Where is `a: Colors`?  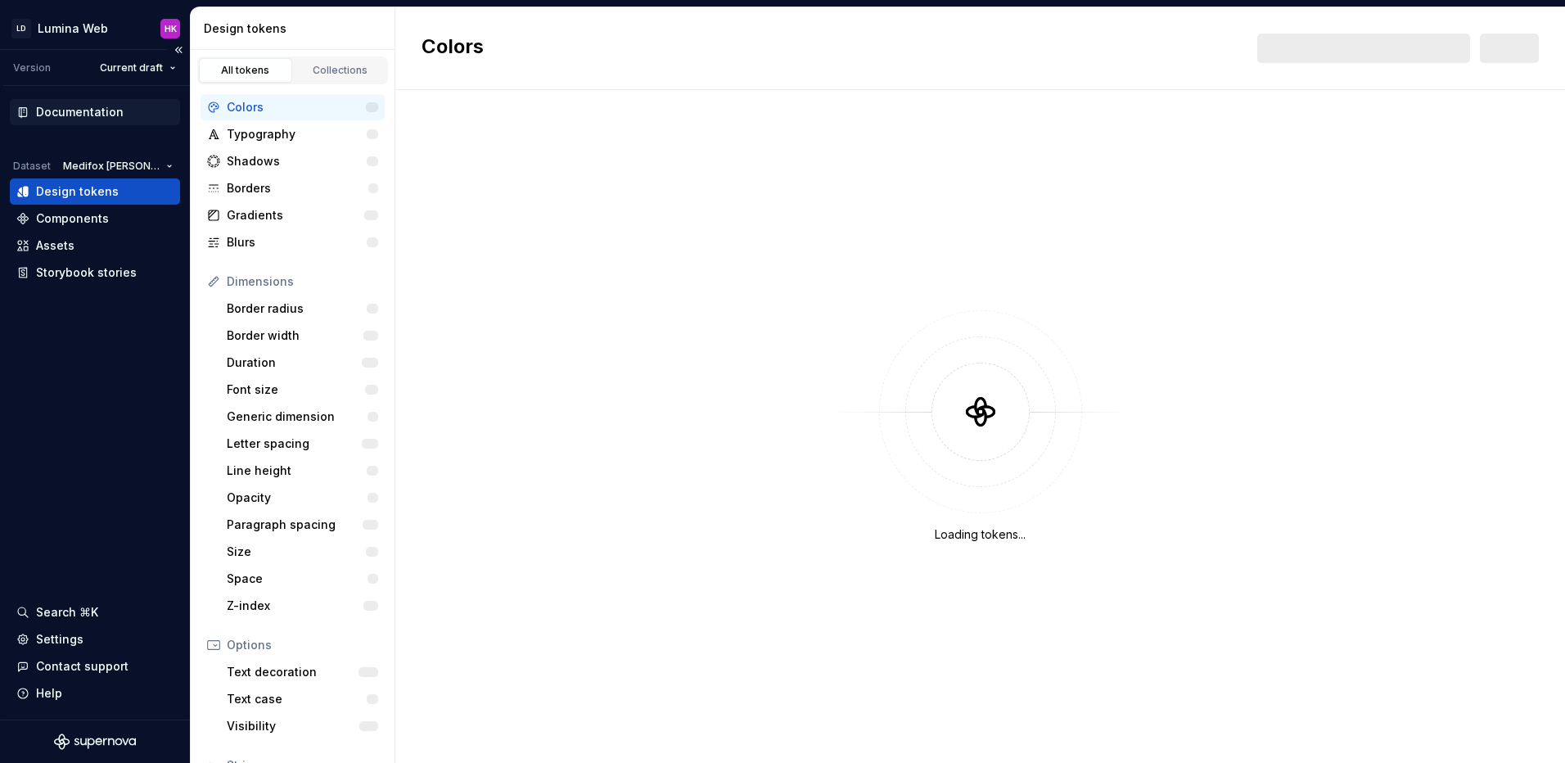
a: Colors is located at coordinates (292, 107).